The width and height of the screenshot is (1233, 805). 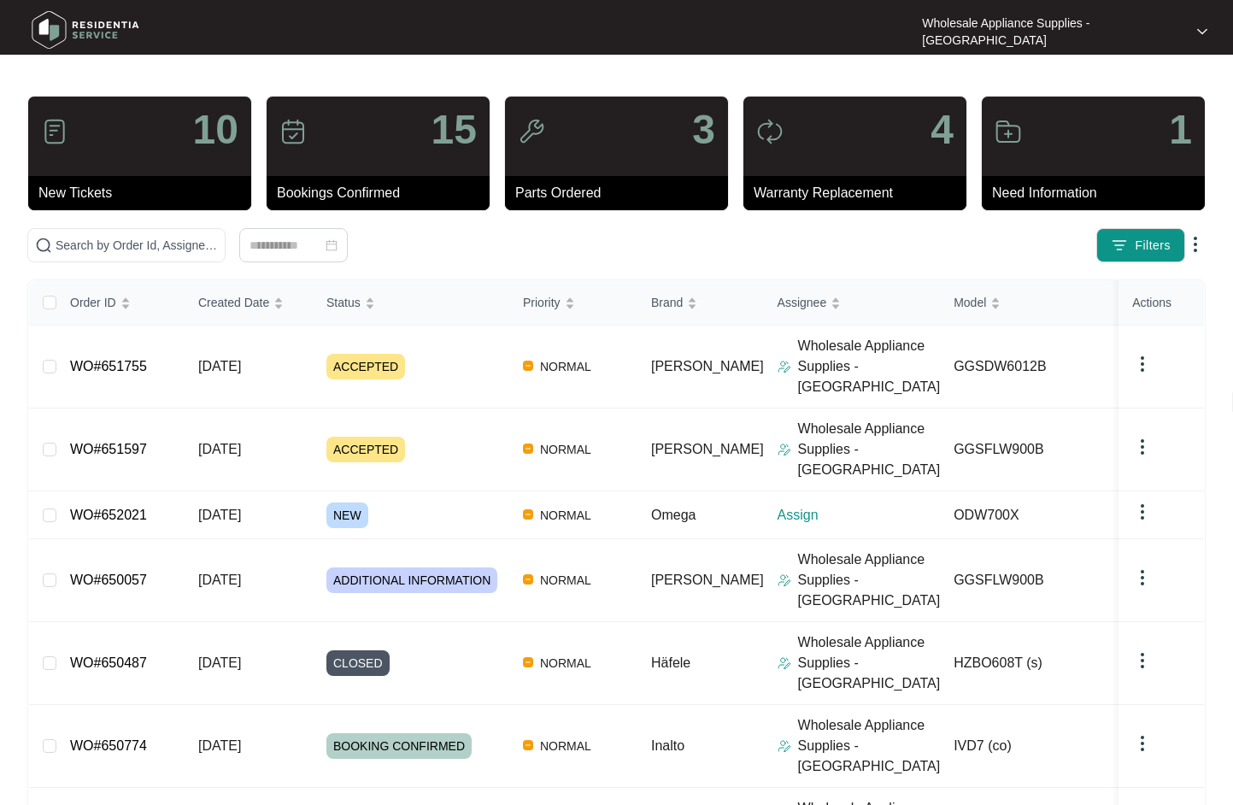 What do you see at coordinates (1098, 193) in the screenshot?
I see `p: Need Information` at bounding box center [1098, 193].